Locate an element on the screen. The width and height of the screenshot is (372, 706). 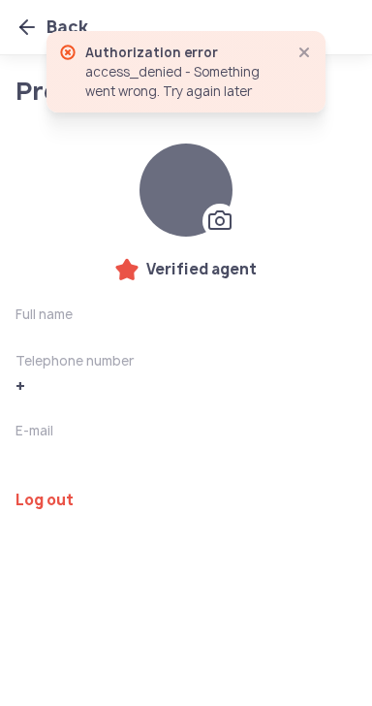
div: access_denied - Something went wrong. Try again later is located at coordinates (181, 81).